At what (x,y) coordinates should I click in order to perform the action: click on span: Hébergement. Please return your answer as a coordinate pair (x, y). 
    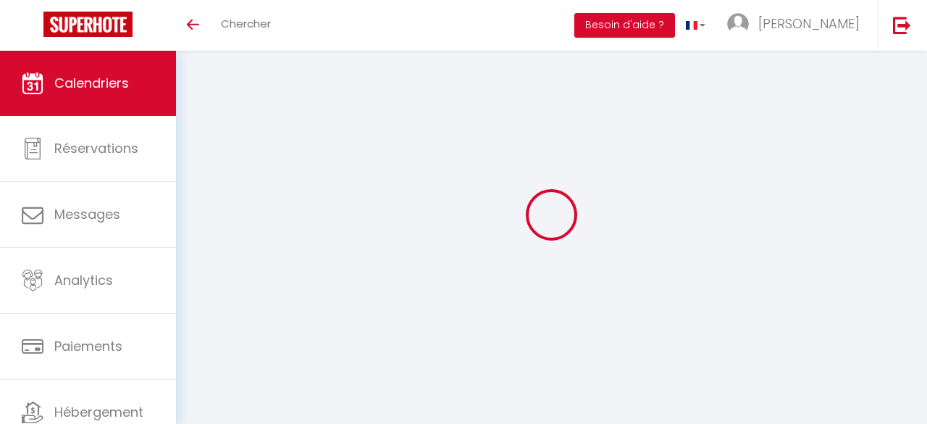
    Looking at the image, I should click on (99, 411).